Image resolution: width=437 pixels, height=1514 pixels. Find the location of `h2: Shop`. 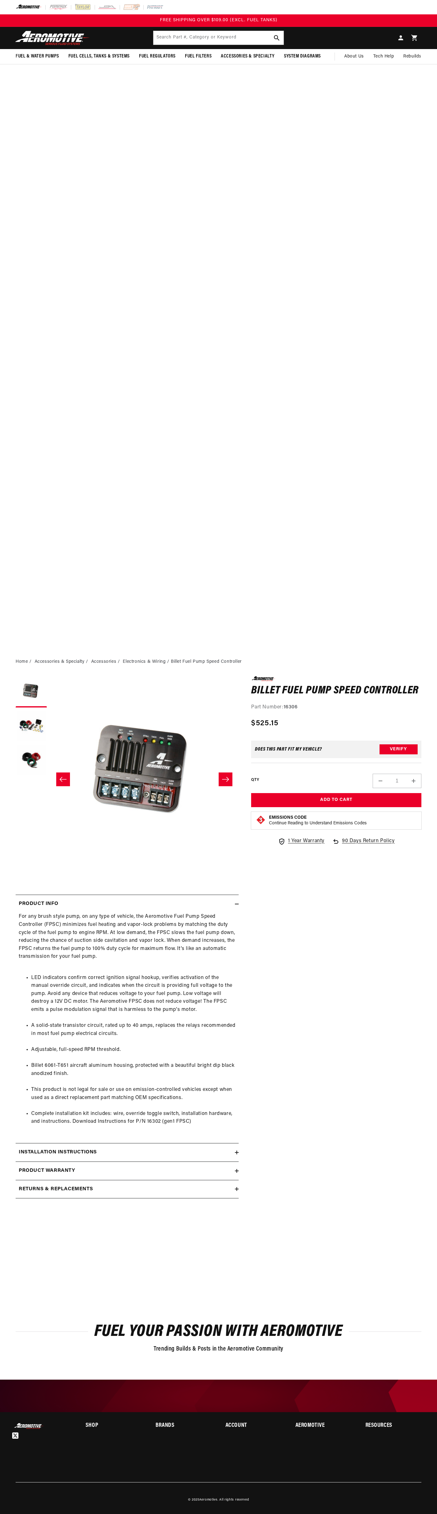

h2: Shop is located at coordinates (113, 1425).